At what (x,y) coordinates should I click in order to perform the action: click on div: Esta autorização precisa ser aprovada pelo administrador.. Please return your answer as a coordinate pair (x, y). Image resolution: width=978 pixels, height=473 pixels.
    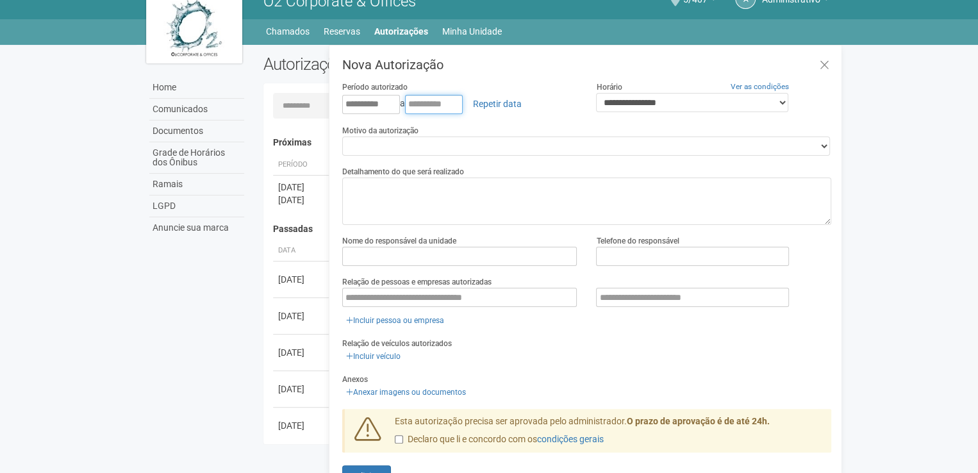
    Looking at the image, I should click on (608, 434).